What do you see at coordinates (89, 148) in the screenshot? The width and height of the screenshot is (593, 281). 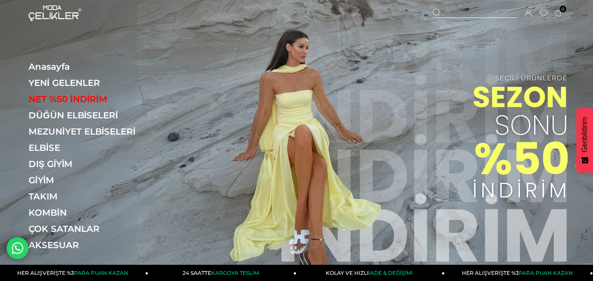 I see `a: ELBİSE` at bounding box center [89, 148].